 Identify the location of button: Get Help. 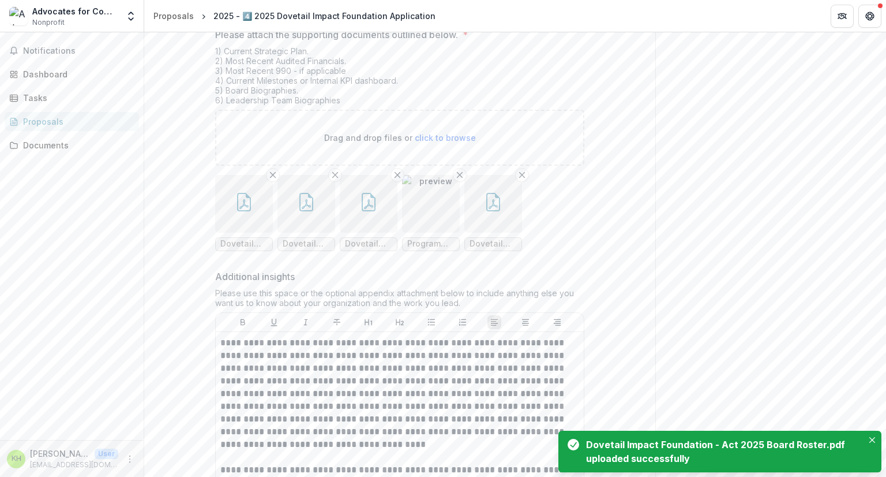
(870, 16).